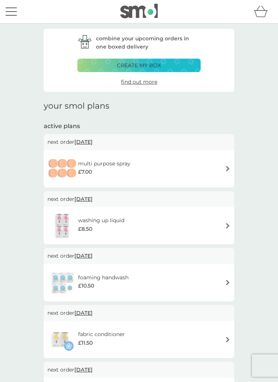  Describe the element at coordinates (139, 65) in the screenshot. I see `button: create my box` at that location.